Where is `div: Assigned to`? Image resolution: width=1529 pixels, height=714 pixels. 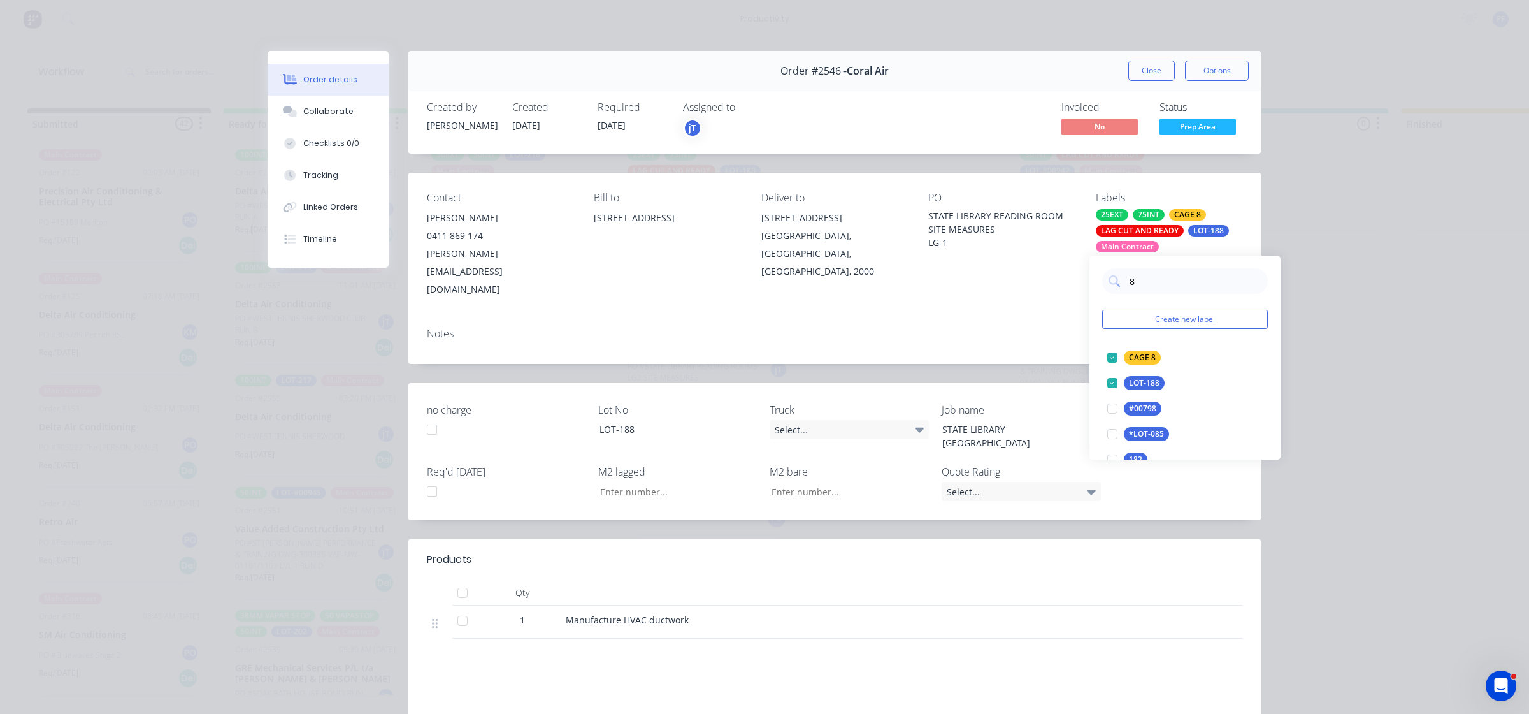
div: Assigned to is located at coordinates (747, 107).